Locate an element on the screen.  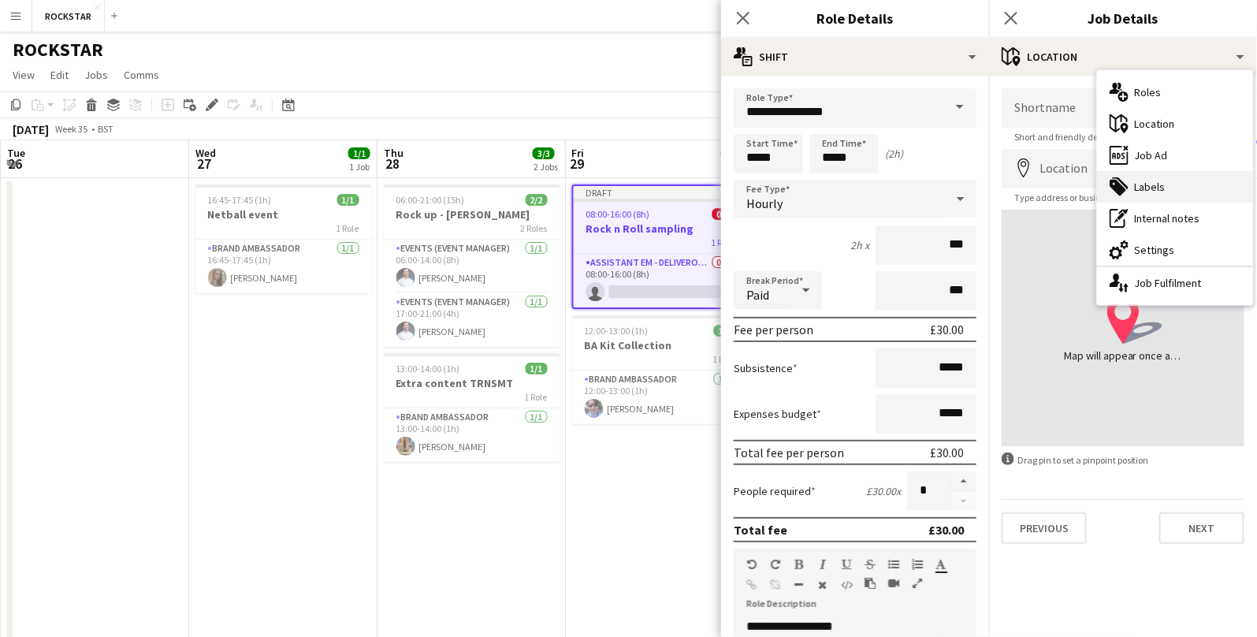
span: 28 is located at coordinates (392, 163).